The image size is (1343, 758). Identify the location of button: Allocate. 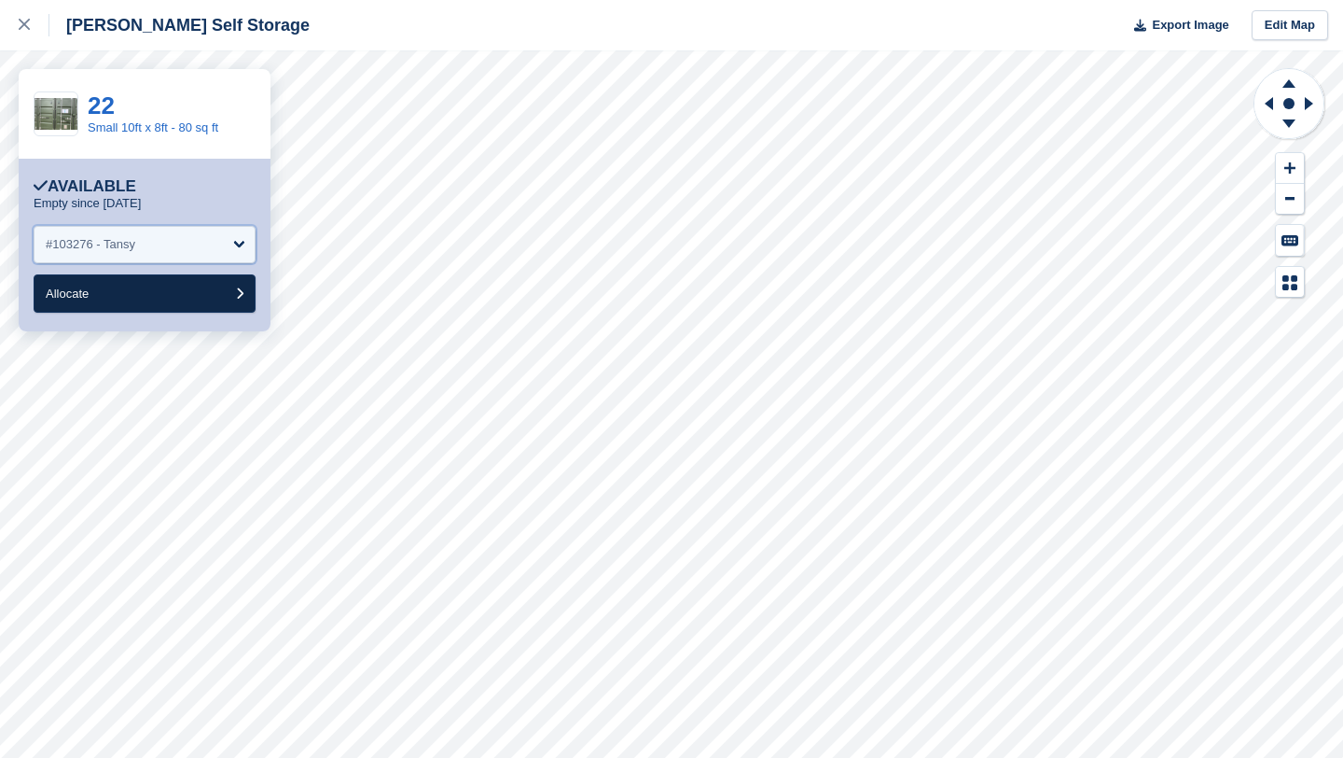
(145, 293).